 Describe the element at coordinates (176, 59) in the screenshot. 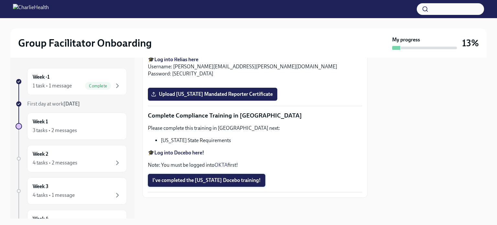

I see `a: Log into Relias here` at that location.